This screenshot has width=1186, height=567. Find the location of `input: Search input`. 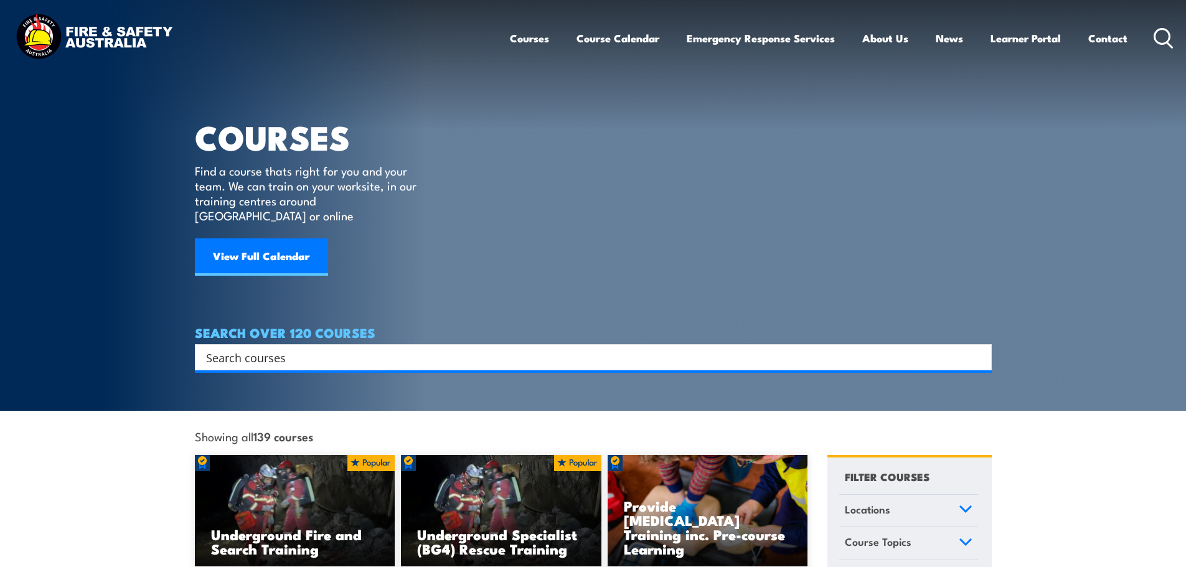

input: Search input is located at coordinates (585, 357).